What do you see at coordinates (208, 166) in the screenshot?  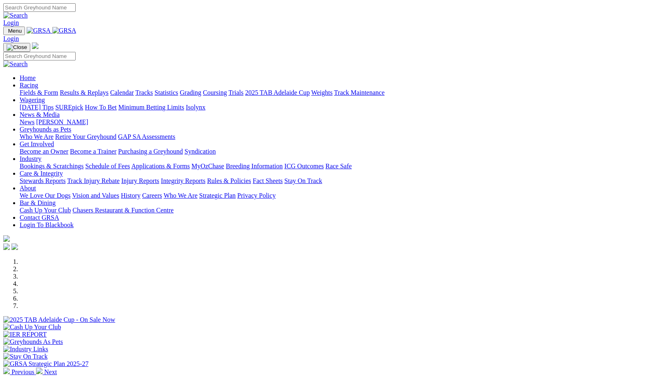 I see `a: MyOzChase` at bounding box center [208, 166].